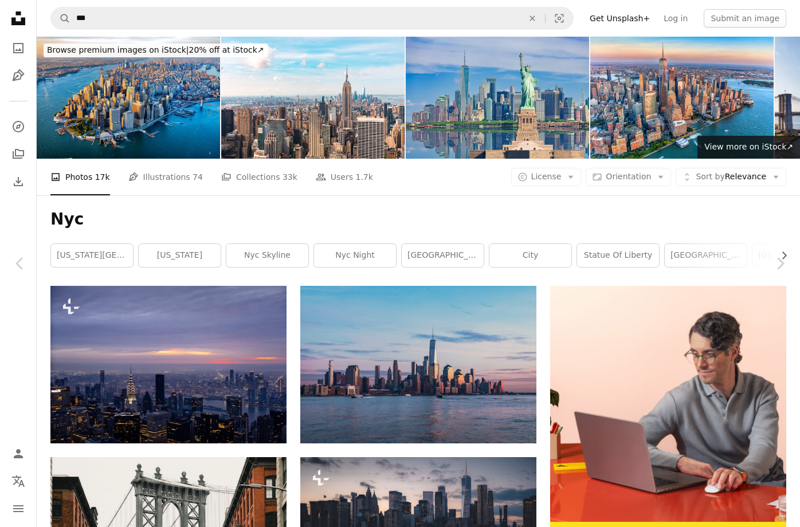  Describe the element at coordinates (546, 177) in the screenshot. I see `button: License` at that location.